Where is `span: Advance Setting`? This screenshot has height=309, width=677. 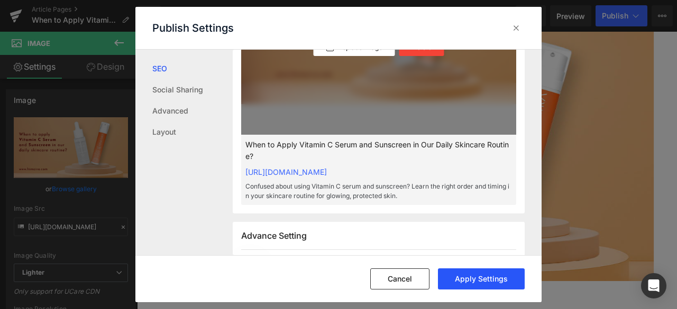 span: Advance Setting is located at coordinates (274, 236).